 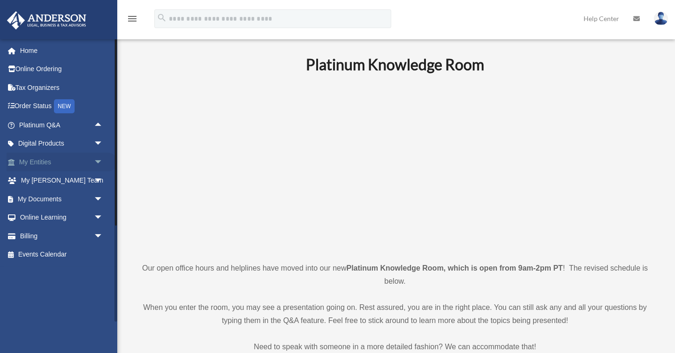 What do you see at coordinates (62, 125) in the screenshot?
I see `a: Platinum Q&Aarrow_drop_up` at bounding box center [62, 125].